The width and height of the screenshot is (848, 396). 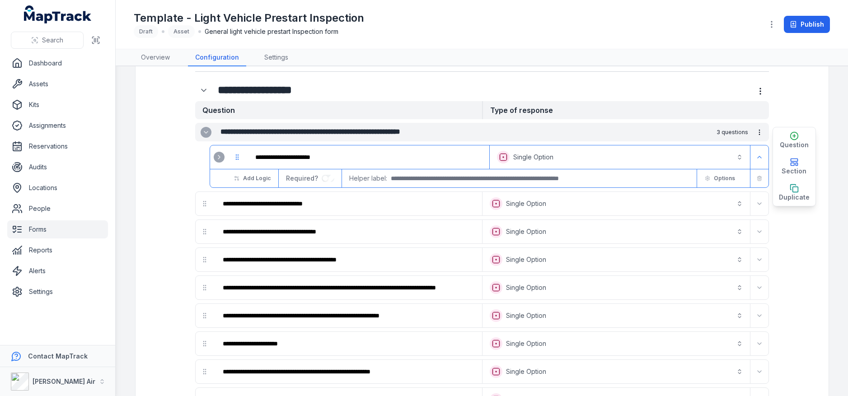 I want to click on div: Asset, so click(x=181, y=32).